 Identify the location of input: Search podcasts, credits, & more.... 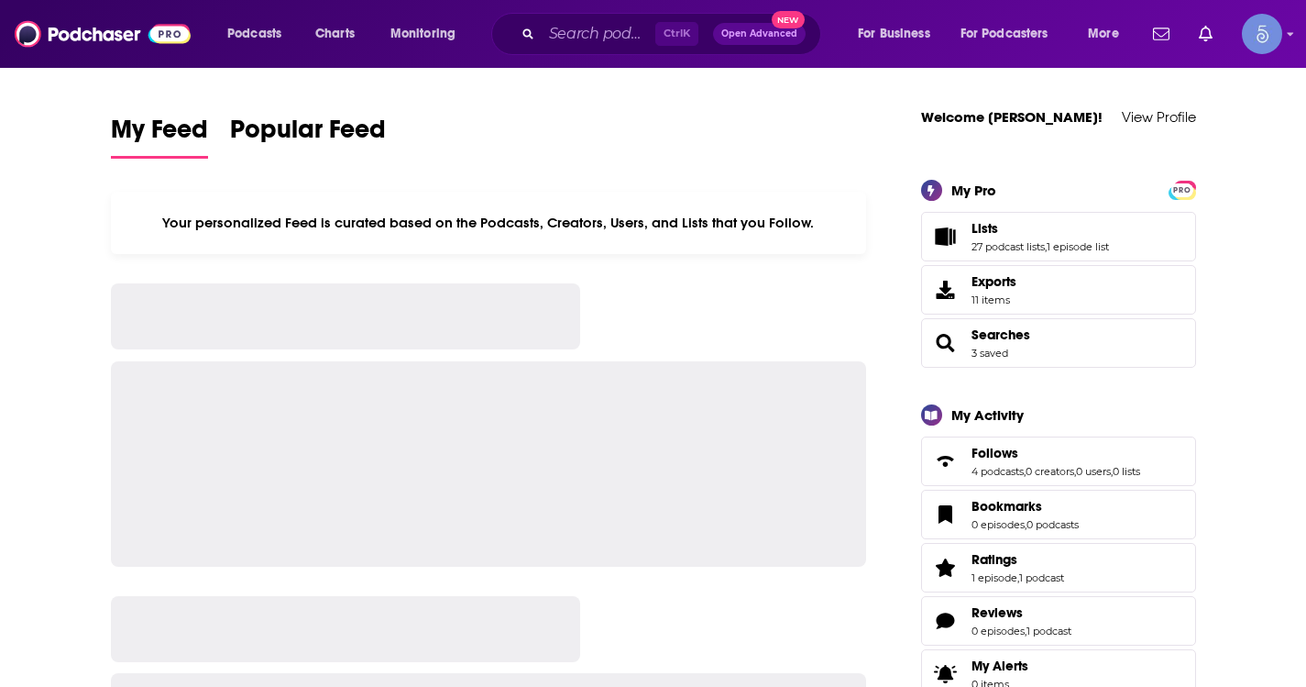
(599, 34).